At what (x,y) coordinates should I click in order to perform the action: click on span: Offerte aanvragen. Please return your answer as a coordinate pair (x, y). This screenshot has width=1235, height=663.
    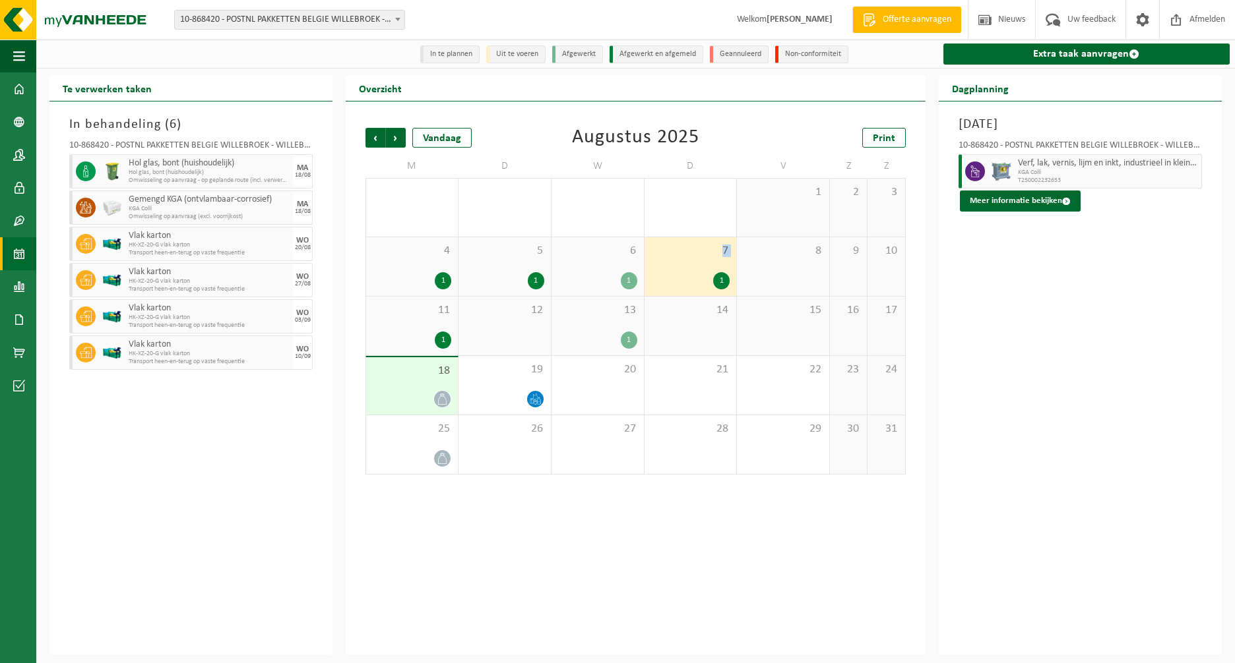
    Looking at the image, I should click on (917, 20).